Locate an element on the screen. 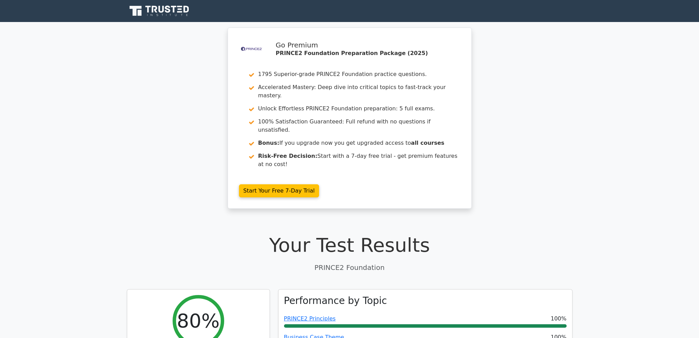 The image size is (699, 338). h2: 80% is located at coordinates (198, 321).